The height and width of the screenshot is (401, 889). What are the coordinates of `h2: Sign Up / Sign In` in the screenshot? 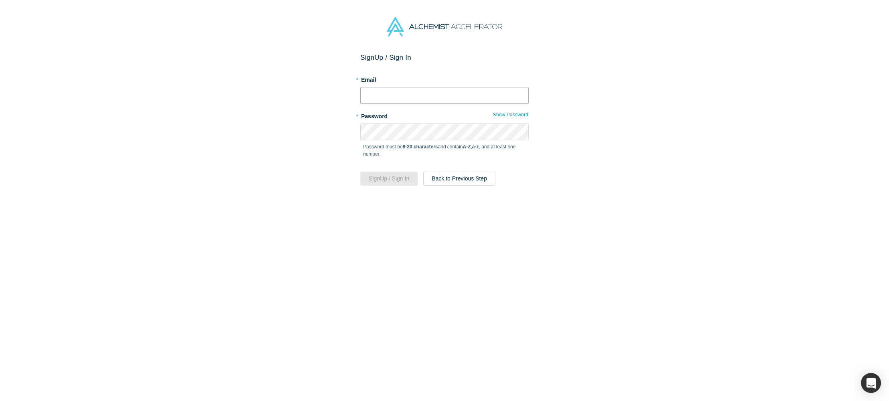 It's located at (445, 57).